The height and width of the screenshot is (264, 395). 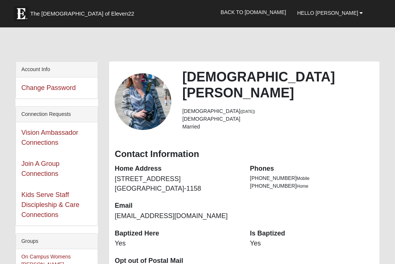 I want to click on a: Join A Group Connections, so click(x=40, y=168).